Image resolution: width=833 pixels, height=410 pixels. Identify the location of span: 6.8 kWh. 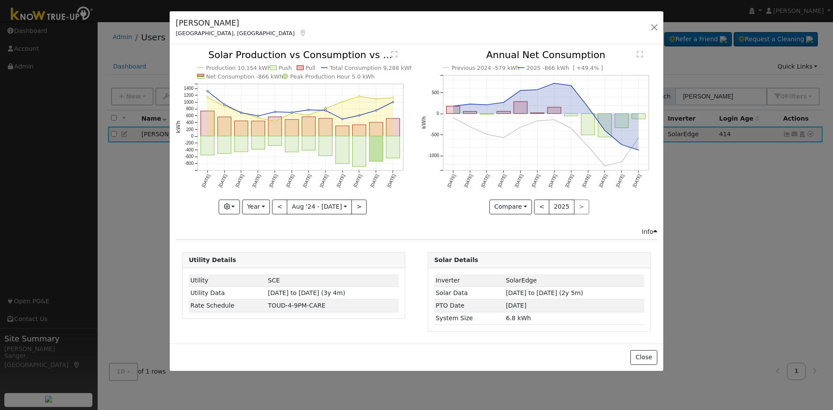
(518, 318).